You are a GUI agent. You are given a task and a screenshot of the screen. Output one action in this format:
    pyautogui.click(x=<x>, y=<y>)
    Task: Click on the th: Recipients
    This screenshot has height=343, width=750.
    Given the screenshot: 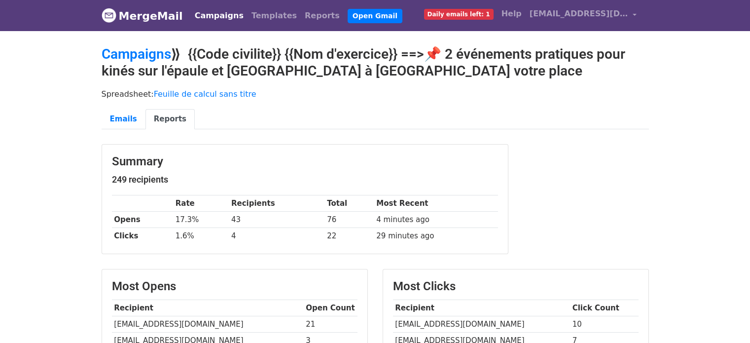 What is the action you would take?
    pyautogui.click(x=277, y=203)
    